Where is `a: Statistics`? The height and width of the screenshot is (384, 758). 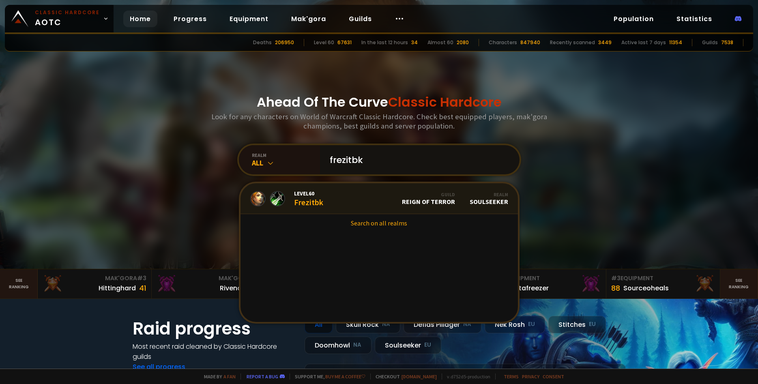 a: Statistics is located at coordinates (694, 19).